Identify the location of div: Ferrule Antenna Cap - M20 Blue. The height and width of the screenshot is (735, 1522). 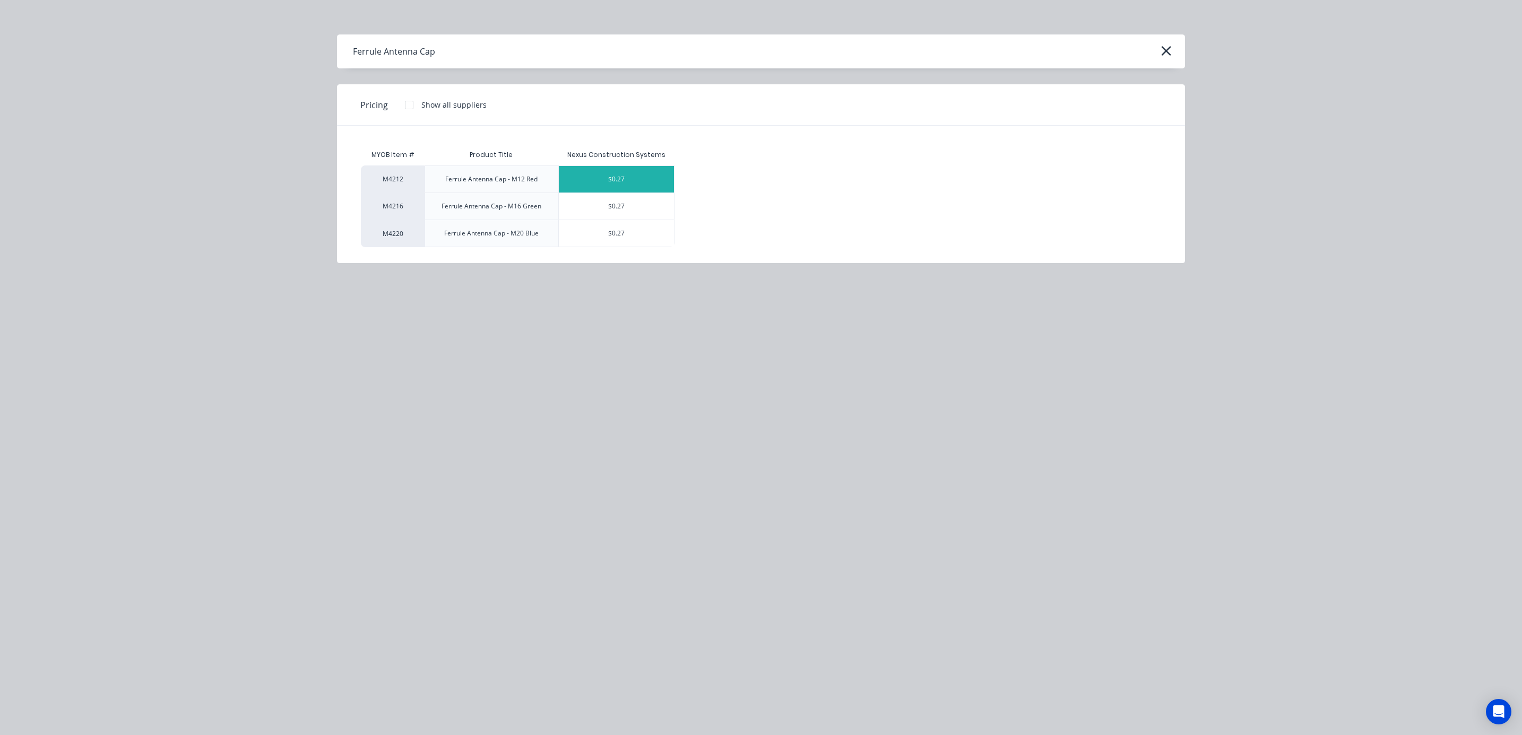
(491, 233).